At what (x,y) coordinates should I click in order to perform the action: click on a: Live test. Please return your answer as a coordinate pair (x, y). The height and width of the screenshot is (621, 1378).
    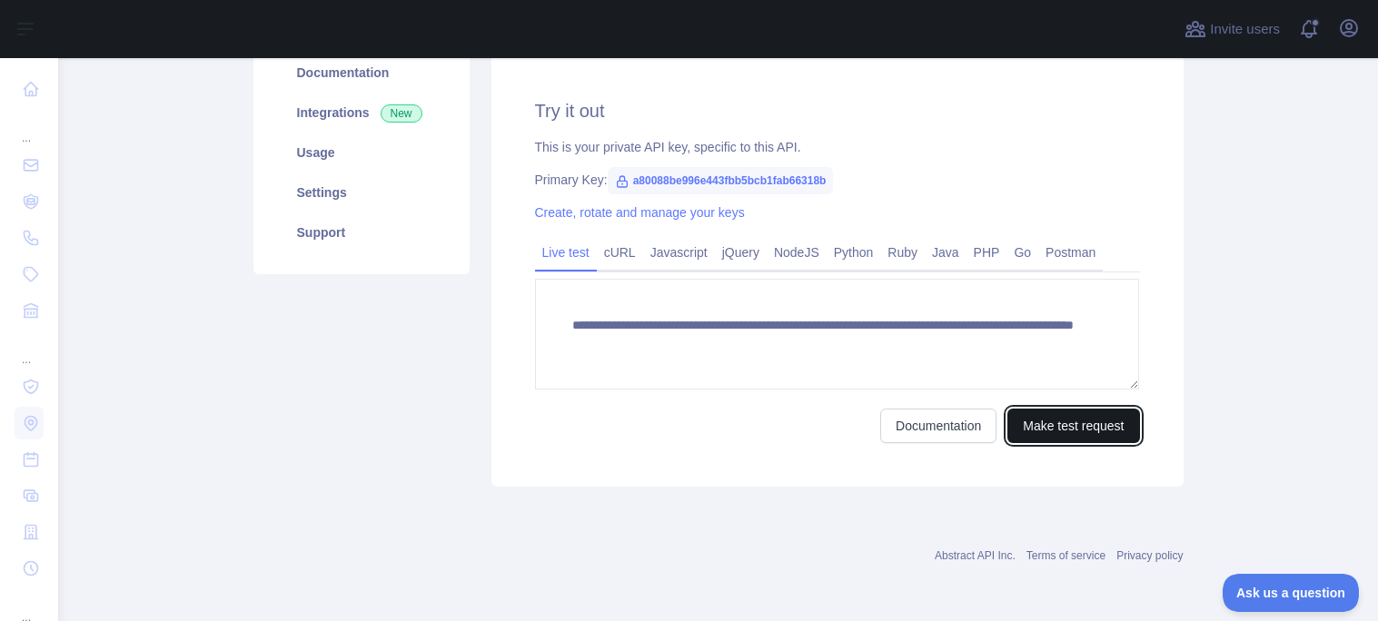
    Looking at the image, I should click on (566, 253).